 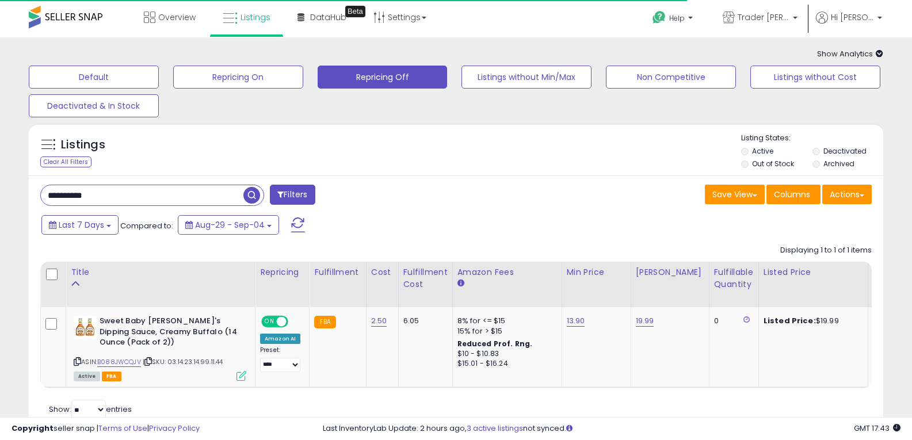 I want to click on button: Non Competitive, so click(x=671, y=77).